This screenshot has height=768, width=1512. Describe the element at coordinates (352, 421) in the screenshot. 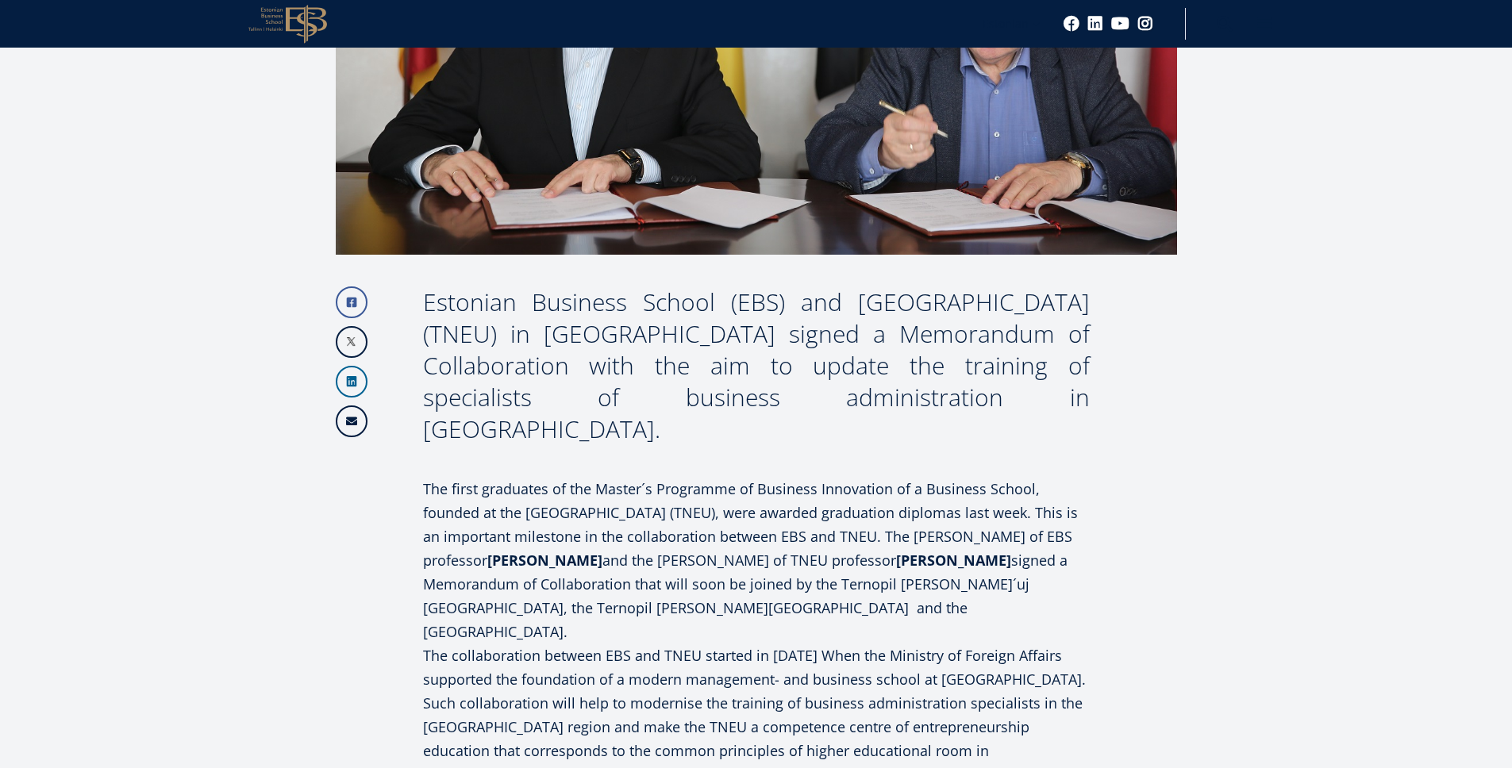

I see `a: Email` at that location.